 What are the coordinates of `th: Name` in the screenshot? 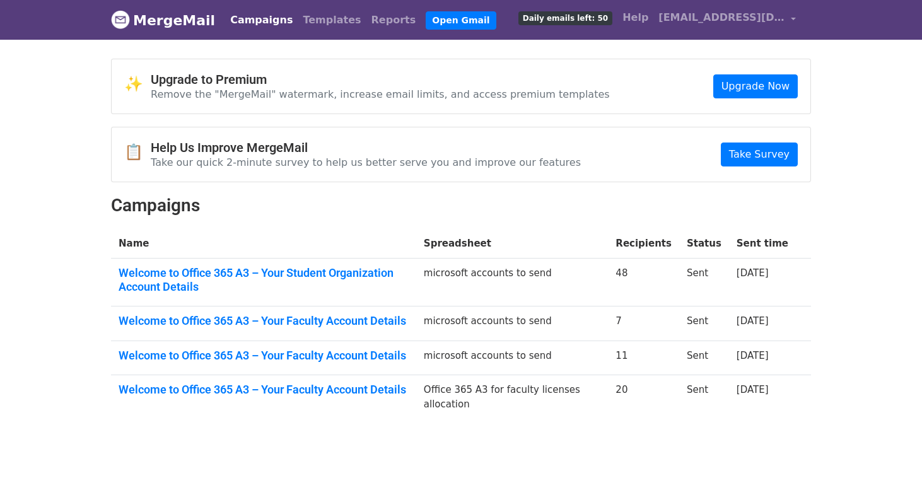 It's located at (264, 243).